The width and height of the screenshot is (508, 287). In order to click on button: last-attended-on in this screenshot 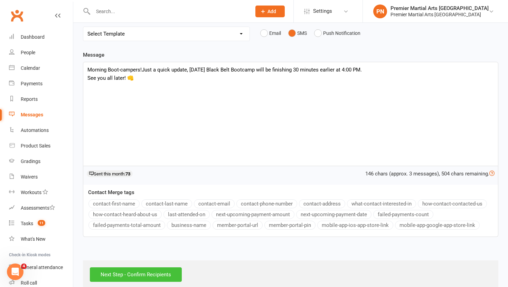, I will do `click(187, 215)`.